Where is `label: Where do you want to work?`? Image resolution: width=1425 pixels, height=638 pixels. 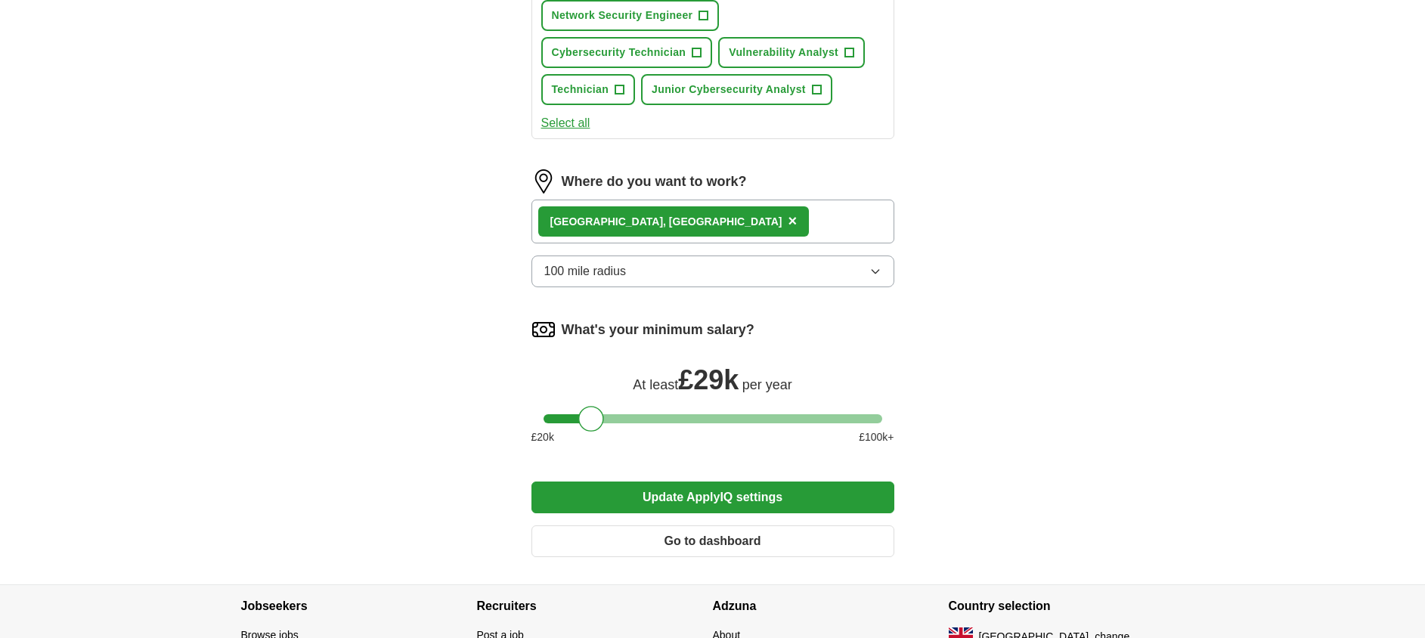 label: Where do you want to work? is located at coordinates (654, 181).